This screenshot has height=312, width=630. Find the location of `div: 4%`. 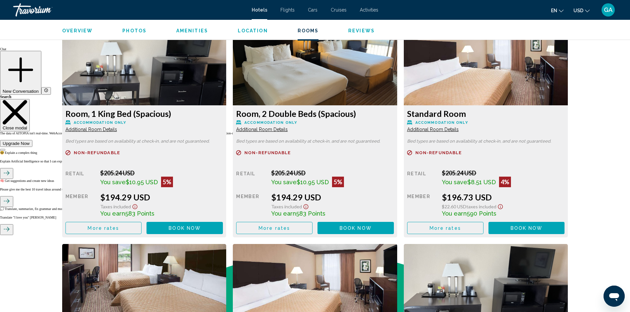

div: 4% is located at coordinates (505, 182).